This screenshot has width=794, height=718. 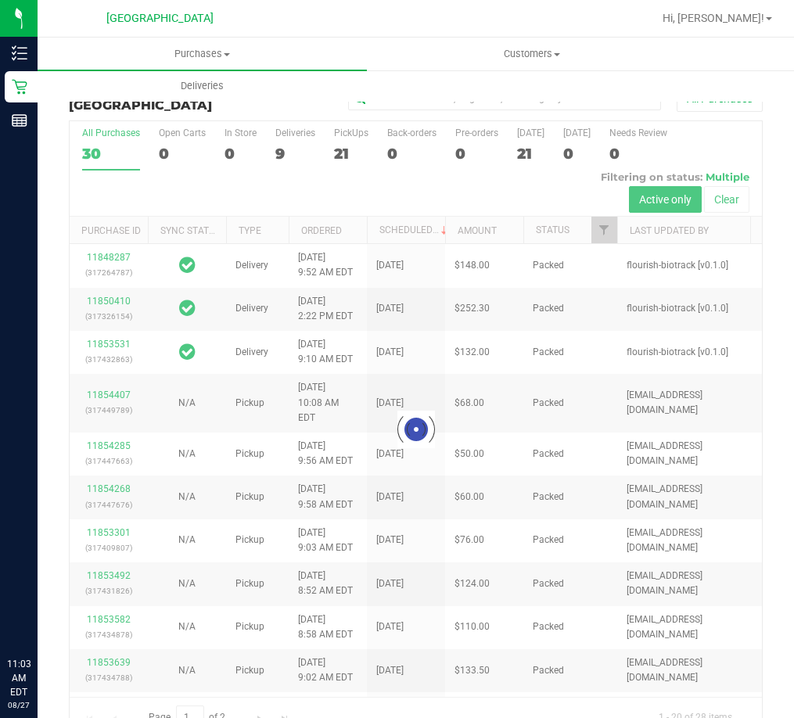 I want to click on p: 08/27, so click(x=19, y=705).